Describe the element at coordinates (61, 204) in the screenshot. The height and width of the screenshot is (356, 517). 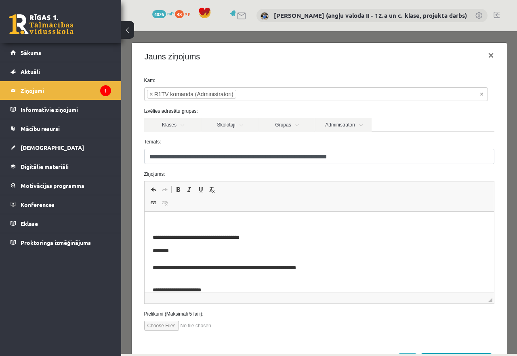
I see `a: Konferences` at that location.